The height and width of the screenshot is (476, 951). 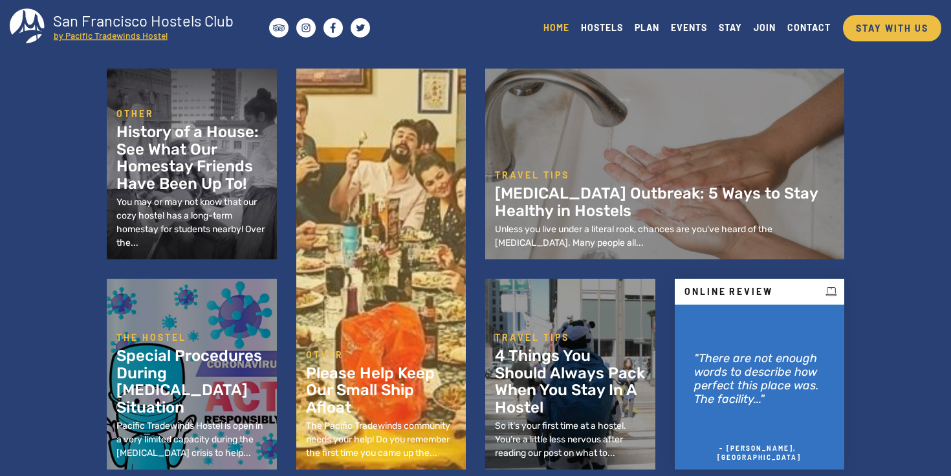 What do you see at coordinates (570, 439) in the screenshot?
I see `div: So it’s your first time at a hostel. You’re a little less nervous after reading our post on what ...` at bounding box center [570, 439].